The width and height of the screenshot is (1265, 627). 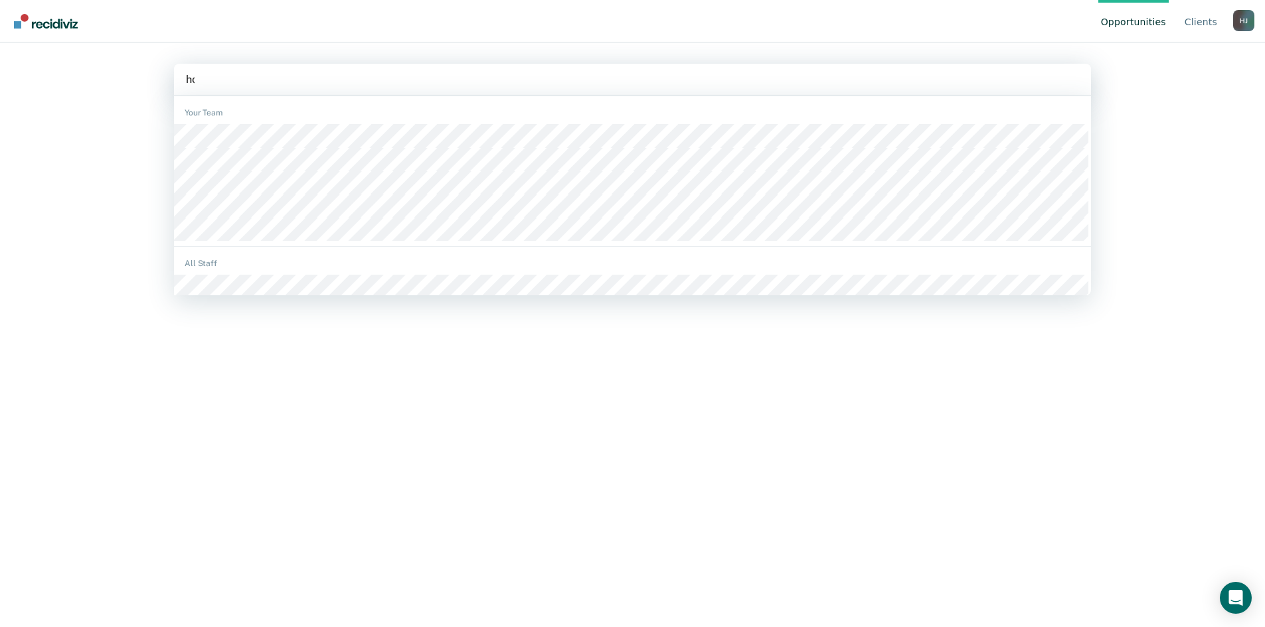 I want to click on div: H J, so click(x=1243, y=21).